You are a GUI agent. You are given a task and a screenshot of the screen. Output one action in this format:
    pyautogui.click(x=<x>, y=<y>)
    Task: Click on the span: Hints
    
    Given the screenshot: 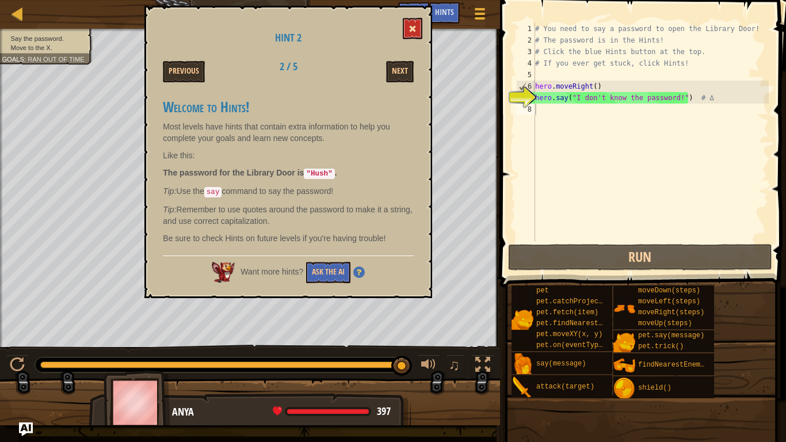 What is the action you would take?
    pyautogui.click(x=444, y=12)
    